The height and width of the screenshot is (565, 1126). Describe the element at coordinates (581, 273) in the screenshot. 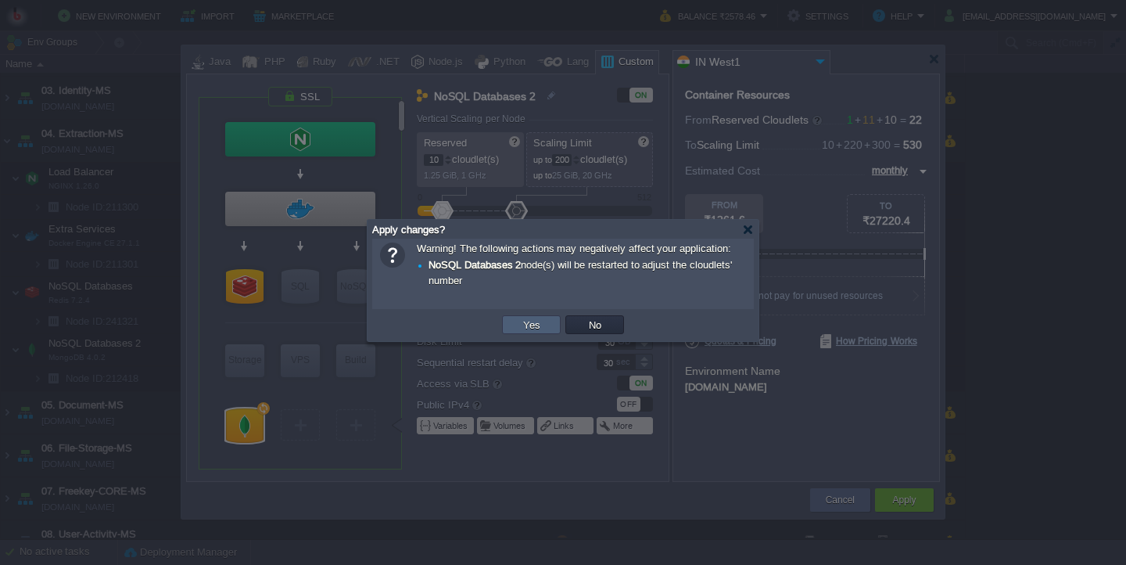

I see `div: node(s) will be restarted to adjust the cloudlets' number` at that location.